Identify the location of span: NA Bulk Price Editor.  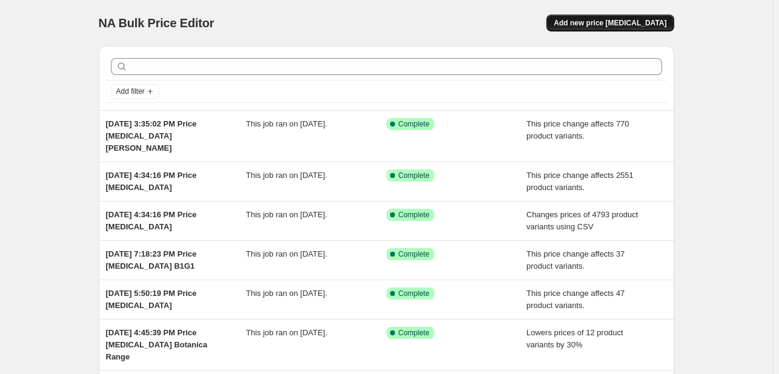
(156, 23).